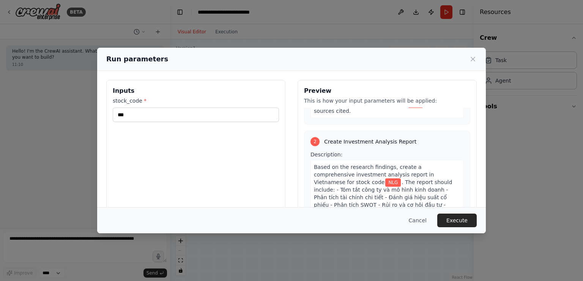 Image resolution: width=583 pixels, height=281 pixels. Describe the element at coordinates (196, 91) in the screenshot. I see `h3: Inputs` at that location.